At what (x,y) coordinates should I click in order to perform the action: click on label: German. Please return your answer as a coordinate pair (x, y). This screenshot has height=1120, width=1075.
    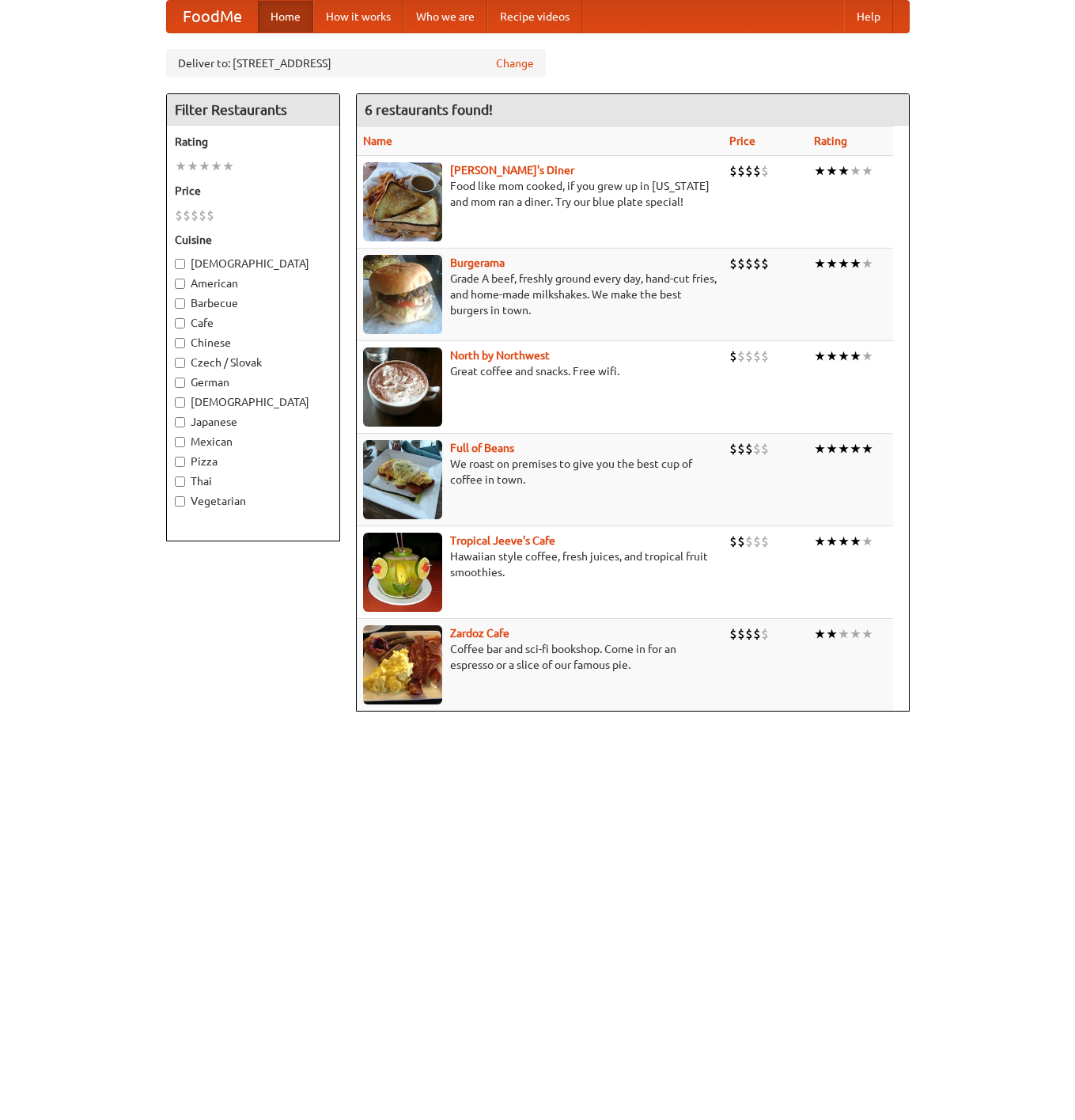
    Looking at the image, I should click on (253, 382).